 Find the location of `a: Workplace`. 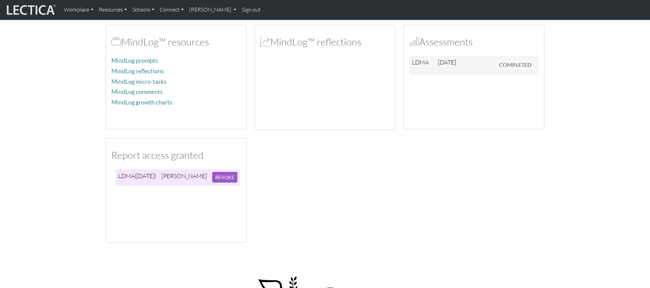

a: Workplace is located at coordinates (79, 10).